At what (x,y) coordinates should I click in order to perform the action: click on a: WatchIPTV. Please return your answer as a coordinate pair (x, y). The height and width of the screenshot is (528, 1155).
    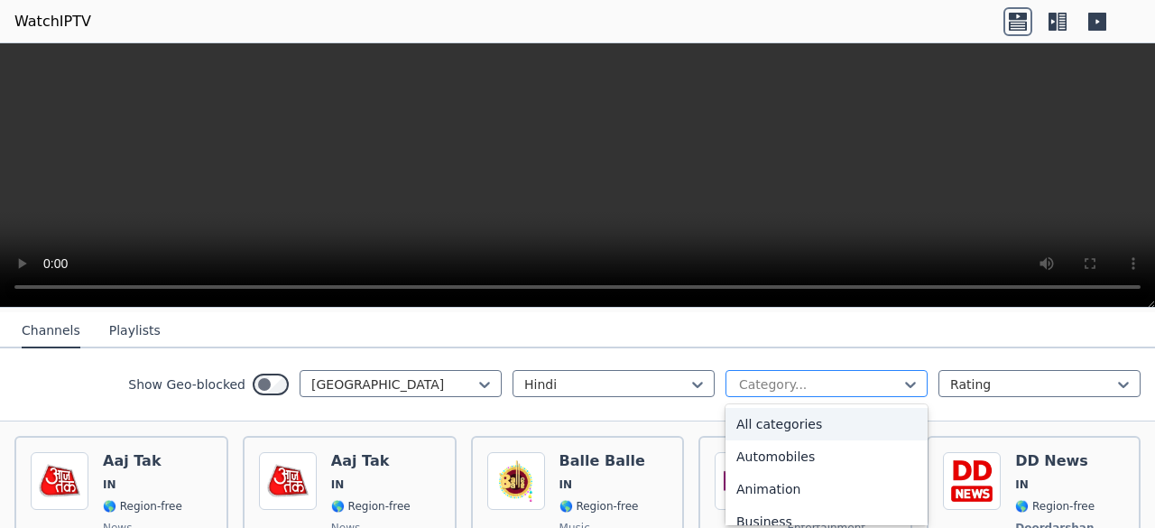
    Looking at the image, I should click on (52, 22).